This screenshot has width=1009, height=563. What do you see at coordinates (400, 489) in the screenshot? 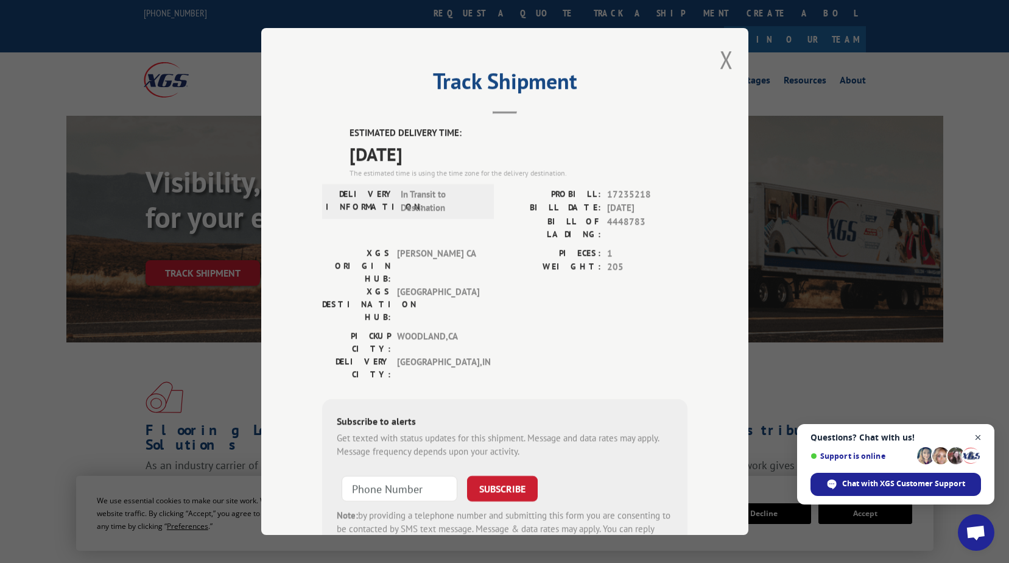
I see `input: Phone Number` at bounding box center [400, 489].